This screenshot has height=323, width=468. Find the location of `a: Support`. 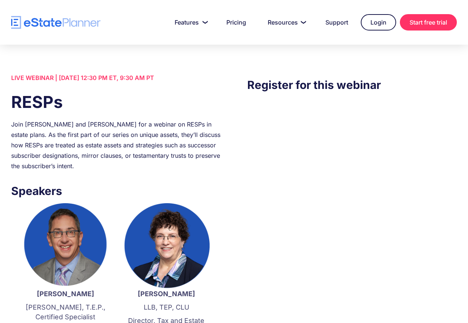

a: Support is located at coordinates (337, 22).